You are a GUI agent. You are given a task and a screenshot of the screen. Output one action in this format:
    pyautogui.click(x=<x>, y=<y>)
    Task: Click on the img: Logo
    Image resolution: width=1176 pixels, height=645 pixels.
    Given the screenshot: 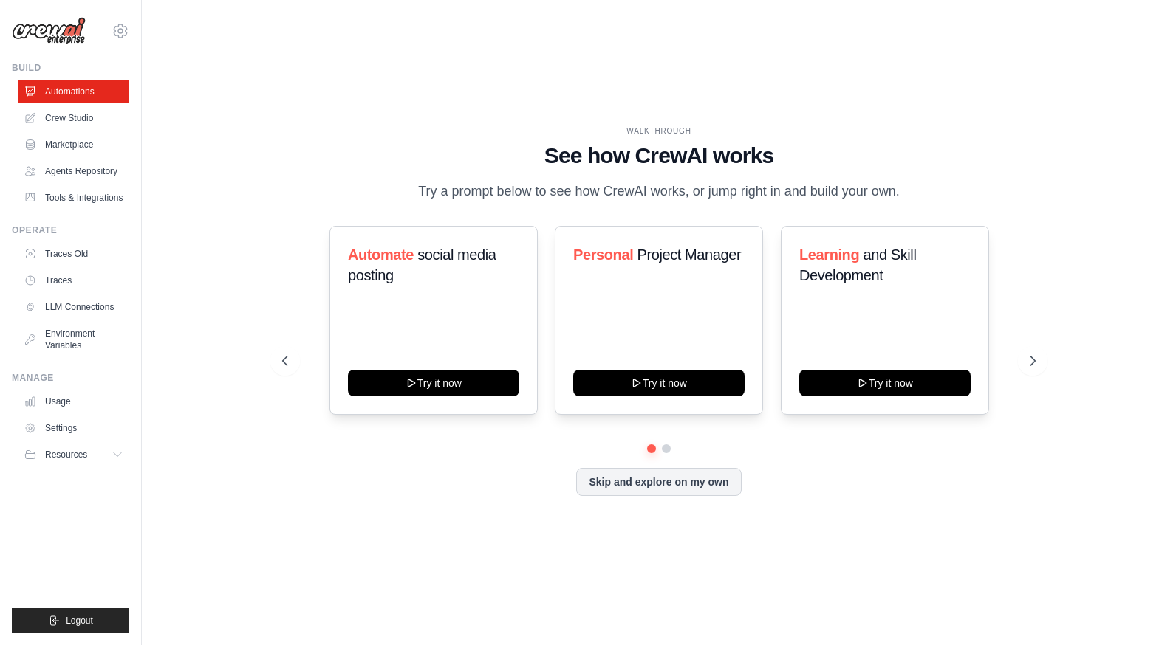 What is the action you would take?
    pyautogui.click(x=49, y=31)
    